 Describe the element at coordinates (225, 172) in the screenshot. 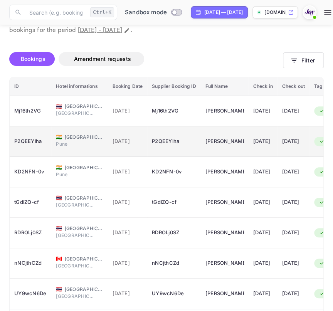

I see `div: Arun Papanna` at that location.